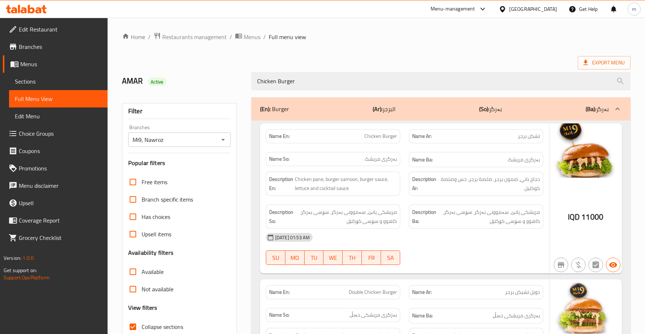 This screenshot has height=334, width=645. Describe the element at coordinates (60, 168) in the screenshot. I see `span: Promotions` at that location.